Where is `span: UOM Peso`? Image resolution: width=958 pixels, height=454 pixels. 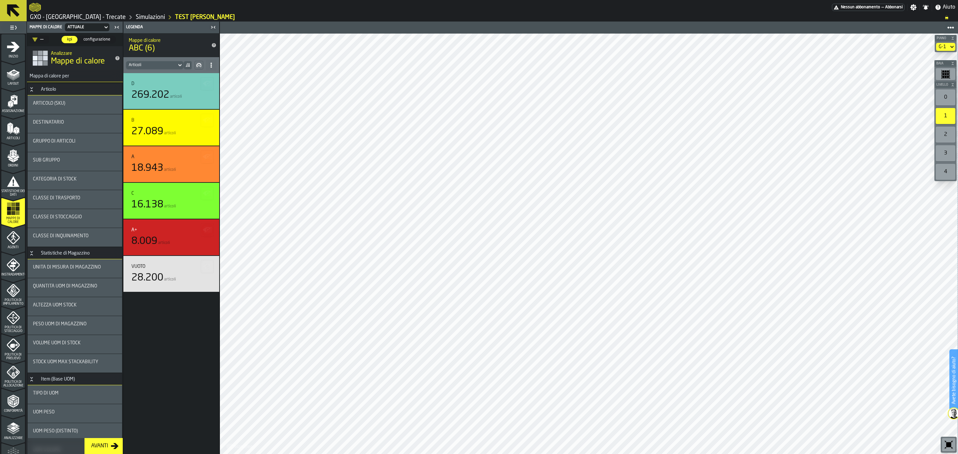 span: UOM Peso is located at coordinates (44, 413).